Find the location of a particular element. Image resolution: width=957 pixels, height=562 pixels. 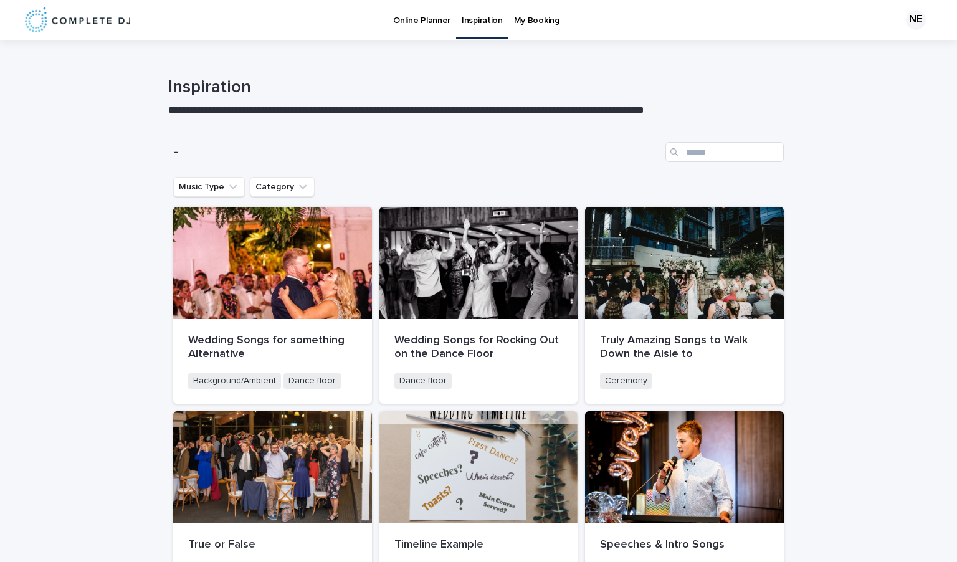

div: Search is located at coordinates (725, 152).